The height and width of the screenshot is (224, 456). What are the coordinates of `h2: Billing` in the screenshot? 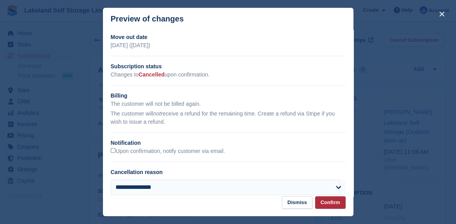 It's located at (228, 96).